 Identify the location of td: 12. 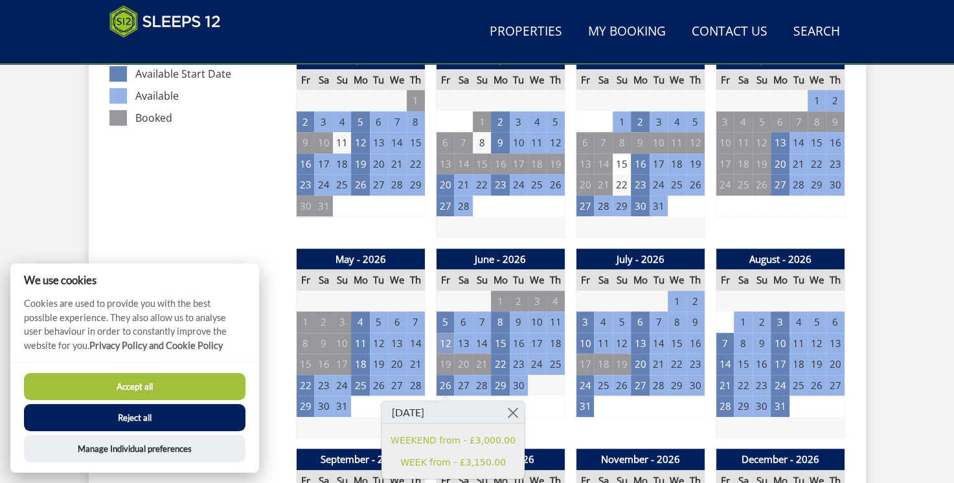
(622, 343).